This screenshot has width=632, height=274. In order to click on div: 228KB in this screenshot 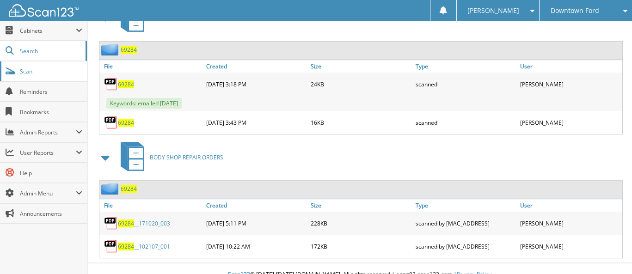, I will do `click(361, 223)`.